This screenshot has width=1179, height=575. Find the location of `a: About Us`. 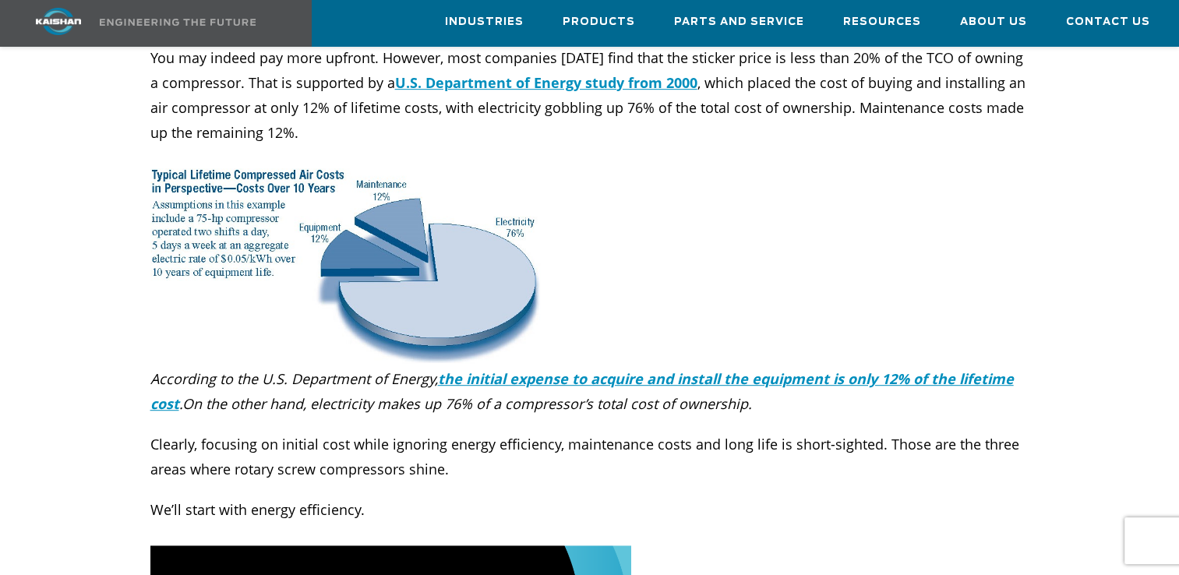

a: About Us is located at coordinates (993, 22).